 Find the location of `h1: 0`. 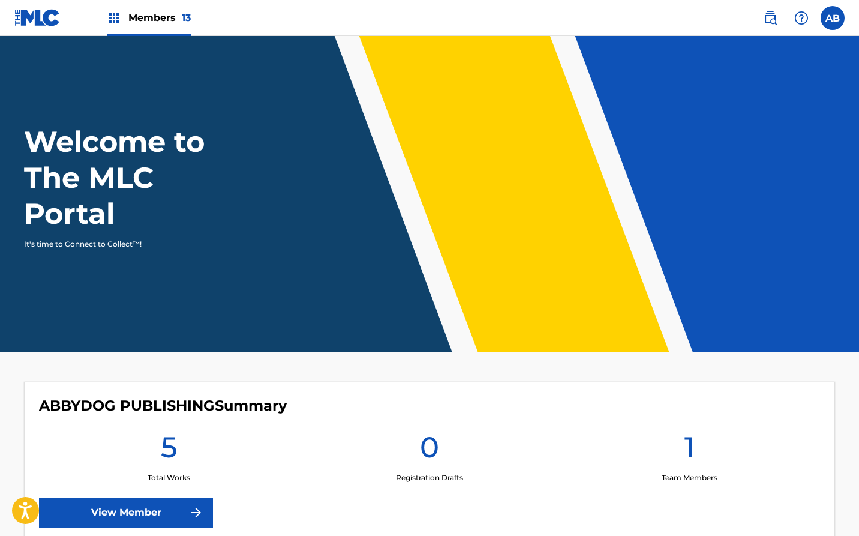

h1: 0 is located at coordinates (430, 451).